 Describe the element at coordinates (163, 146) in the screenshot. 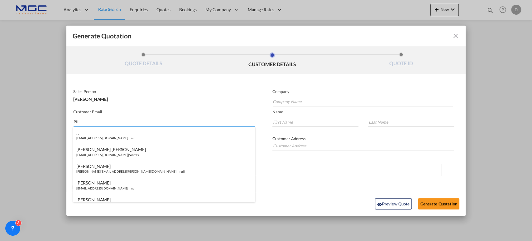

I see `input: Contact Number` at that location.